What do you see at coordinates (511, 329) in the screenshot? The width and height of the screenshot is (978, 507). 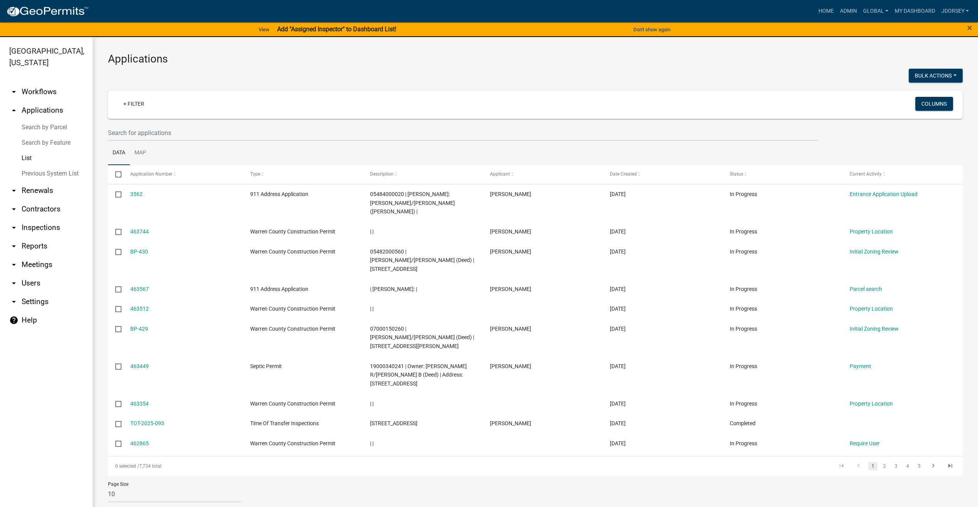 I see `span: Mitch Johnson` at bounding box center [511, 329].